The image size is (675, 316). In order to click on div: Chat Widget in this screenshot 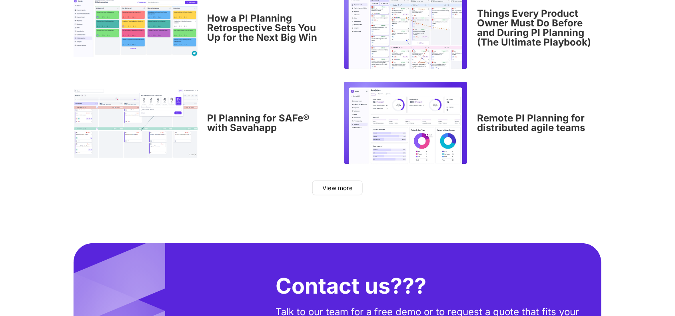, I will do `click(655, 297)`.